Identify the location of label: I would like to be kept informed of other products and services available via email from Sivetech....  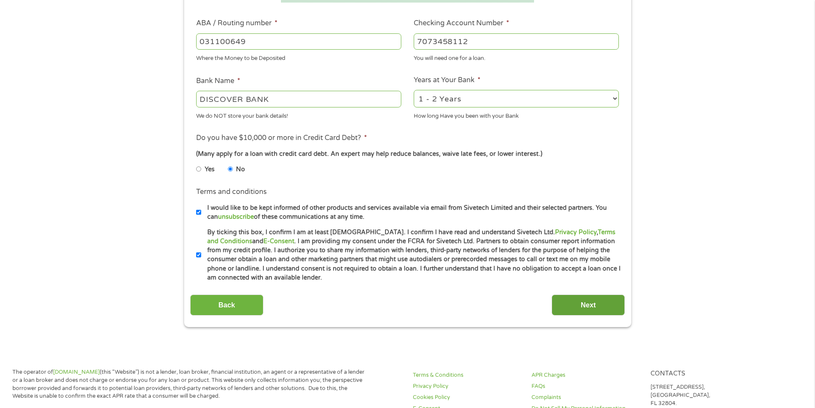
(411, 213).